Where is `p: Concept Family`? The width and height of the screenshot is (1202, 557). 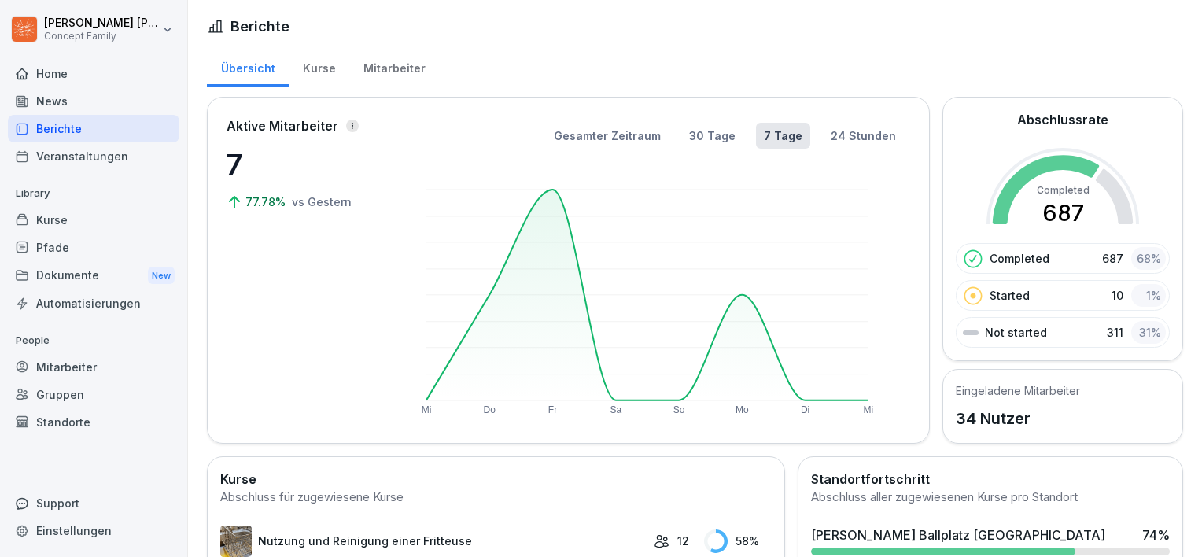 p: Concept Family is located at coordinates (101, 36).